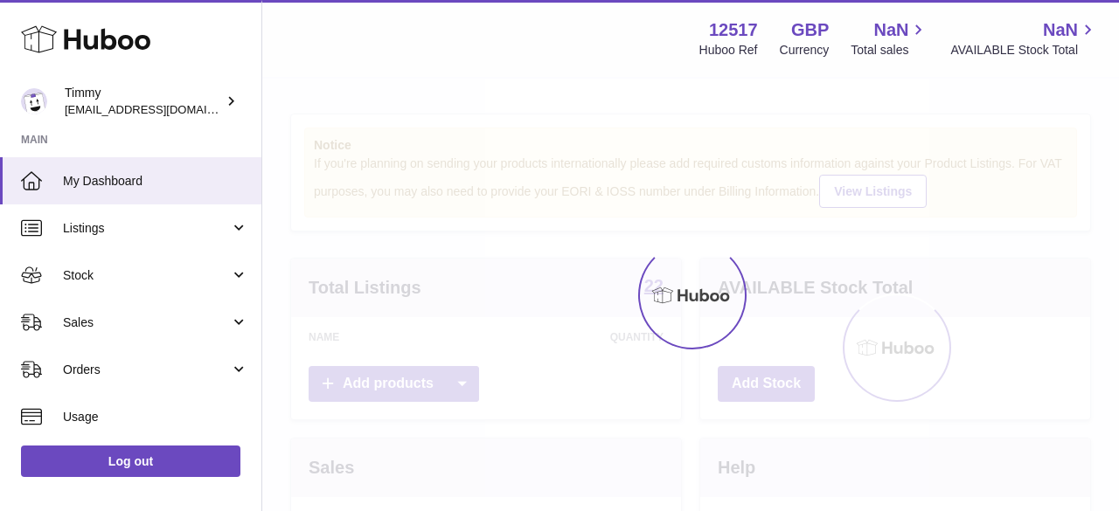 This screenshot has height=511, width=1119. I want to click on span: Total sales, so click(889, 50).